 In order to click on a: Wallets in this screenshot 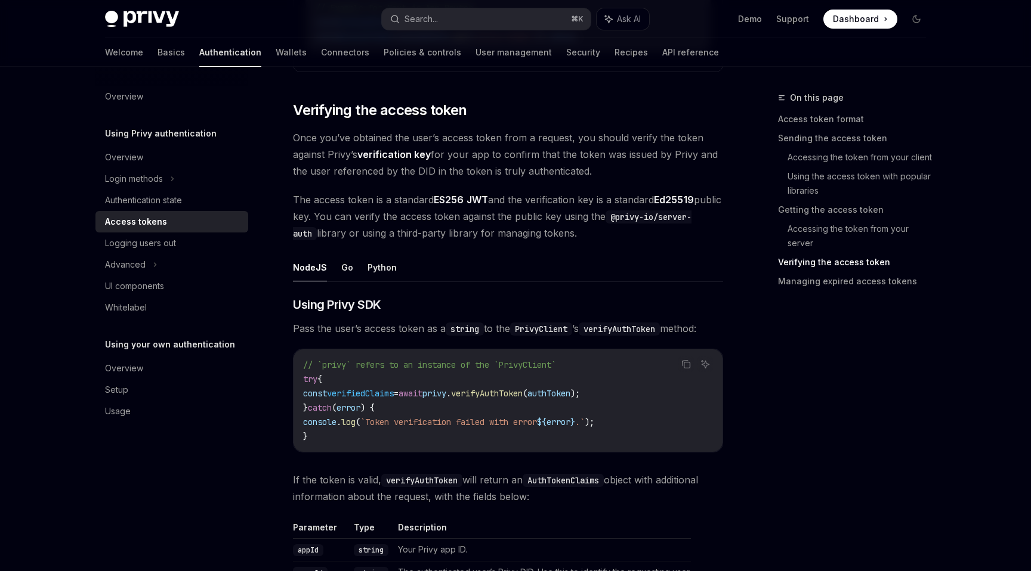, I will do `click(291, 52)`.